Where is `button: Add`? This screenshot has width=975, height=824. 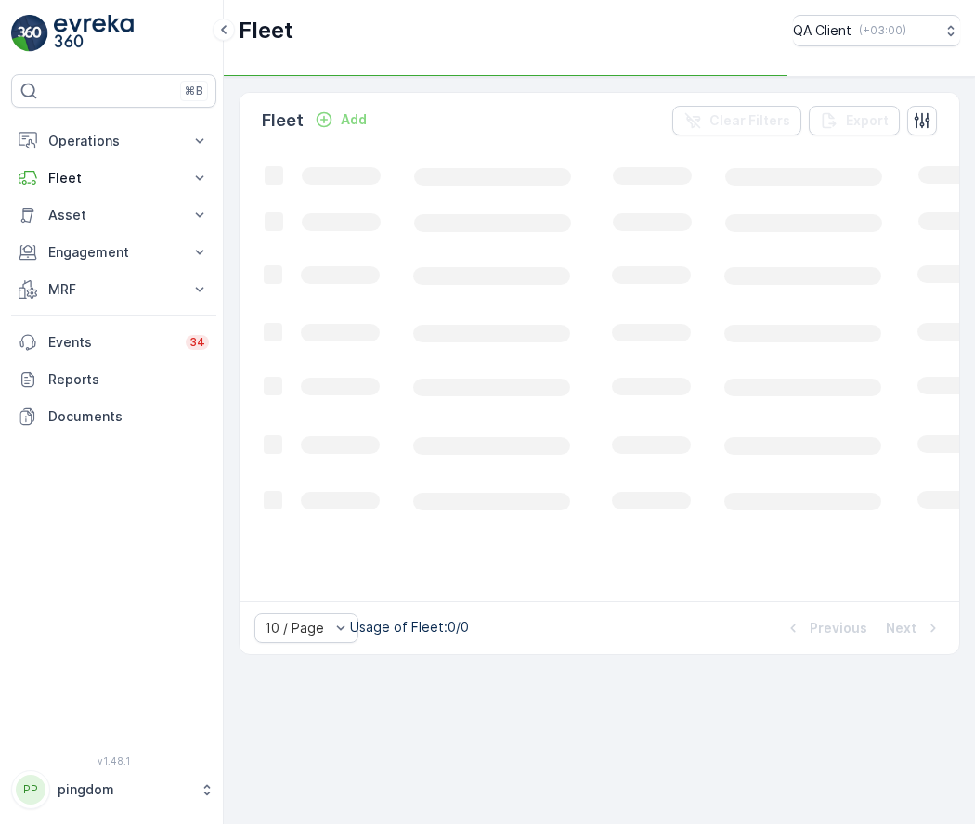 button: Add is located at coordinates (341, 120).